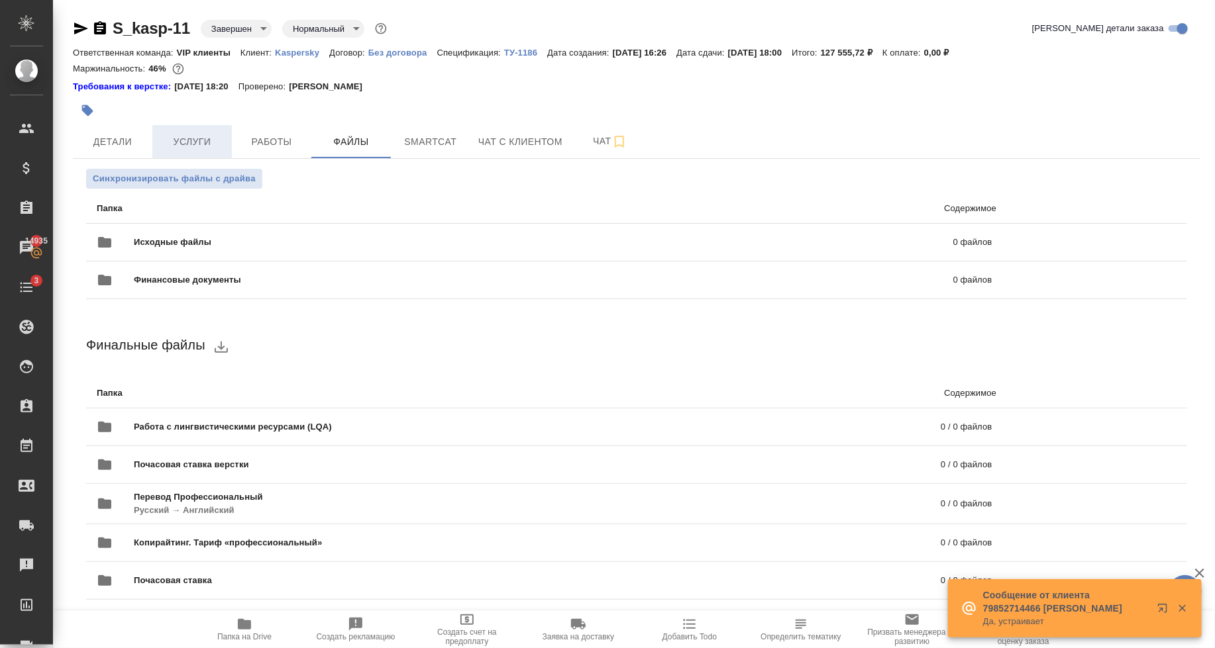  Describe the element at coordinates (209, 52) in the screenshot. I see `p: VIP клиенты` at that location.